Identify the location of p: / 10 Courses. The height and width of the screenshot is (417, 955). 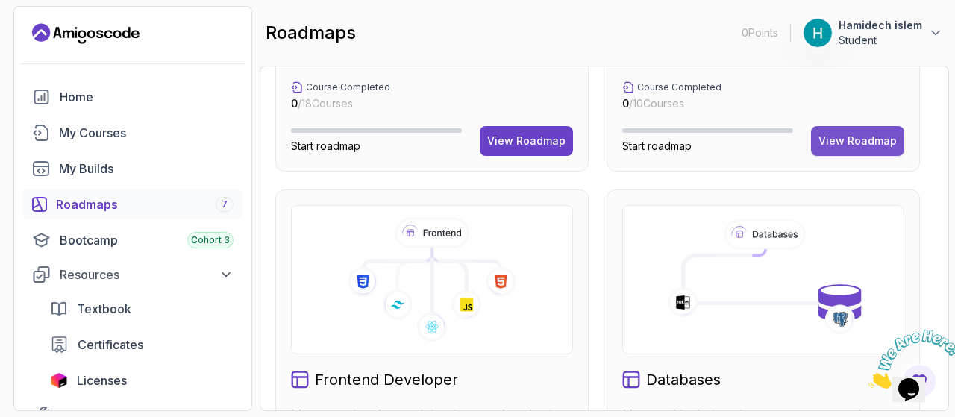
(672, 104).